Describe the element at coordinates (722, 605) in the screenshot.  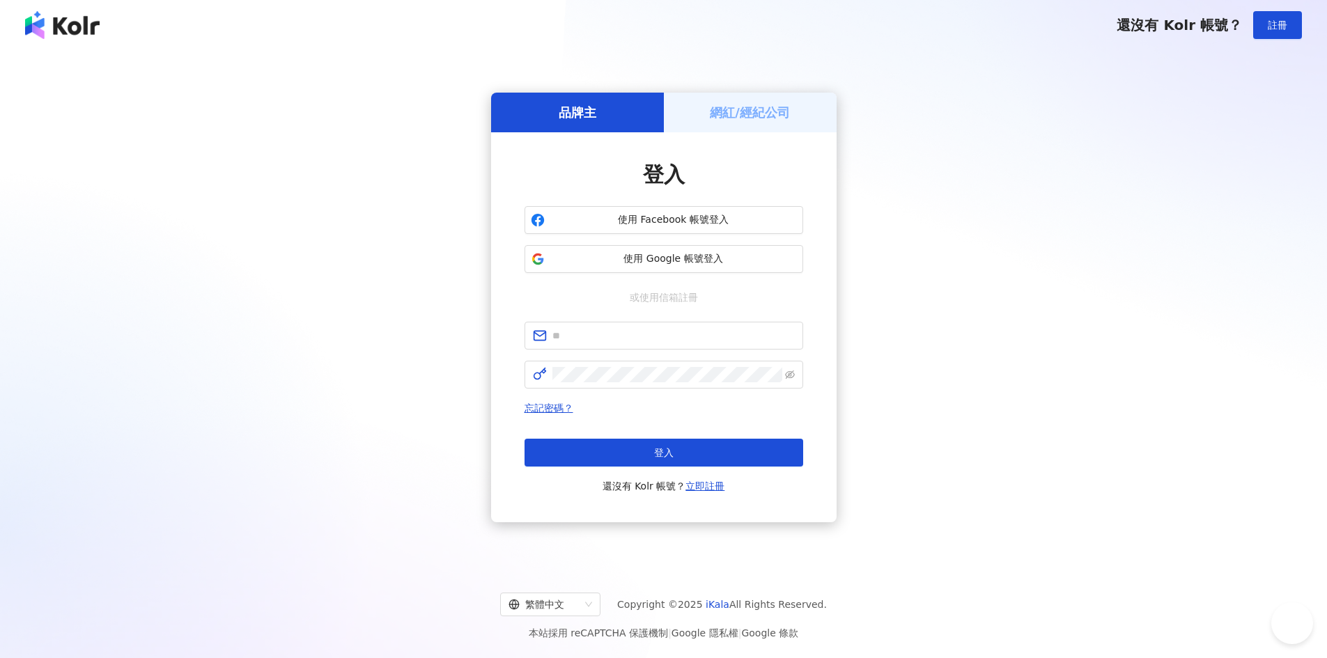
I see `span: Copyright © 2025 All Rights Reserved.` at that location.